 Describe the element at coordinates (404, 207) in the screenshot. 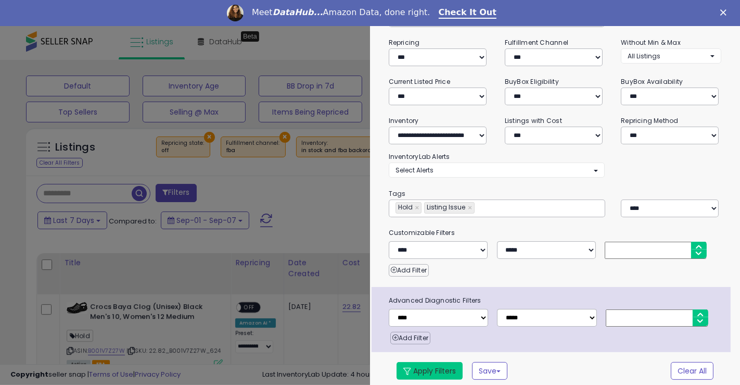

I see `span: Hold` at that location.